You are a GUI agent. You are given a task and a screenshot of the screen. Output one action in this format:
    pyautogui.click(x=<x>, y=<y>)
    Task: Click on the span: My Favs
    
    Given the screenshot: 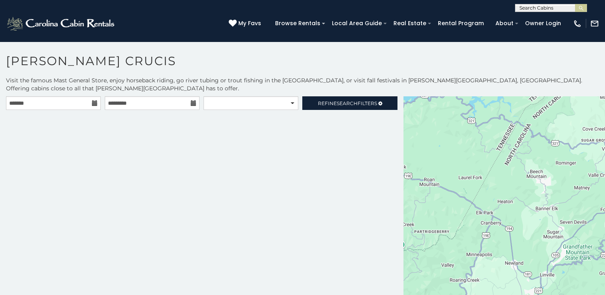 What is the action you would take?
    pyautogui.click(x=250, y=23)
    